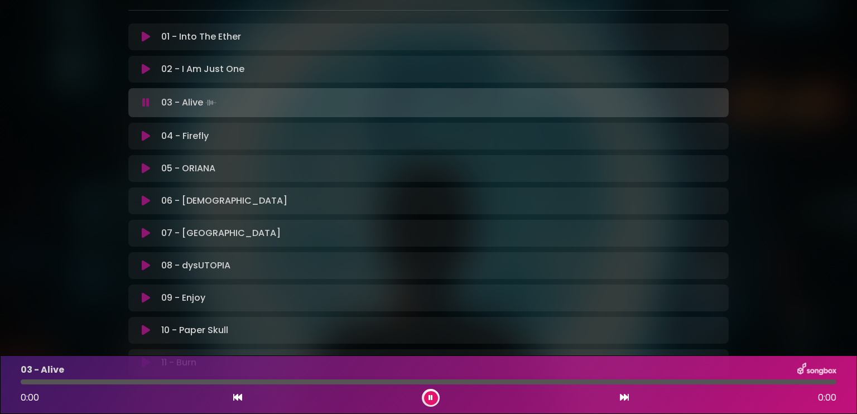 This screenshot has height=414, width=857. What do you see at coordinates (196, 266) in the screenshot?
I see `p: 08 - dysUTOPIA` at bounding box center [196, 266].